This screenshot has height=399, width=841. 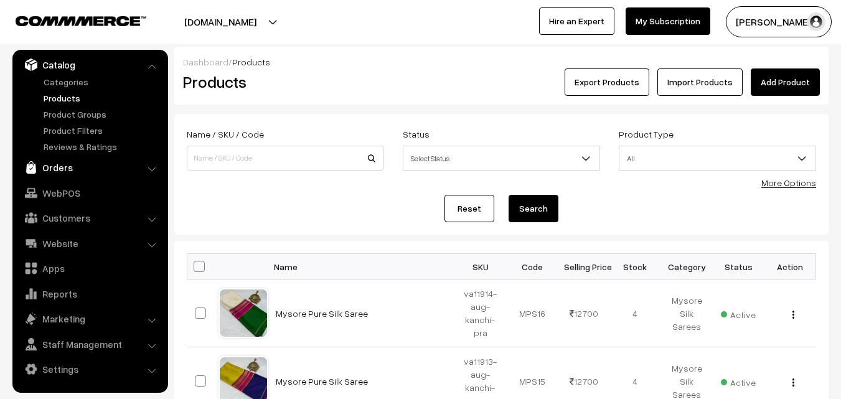 What do you see at coordinates (90, 268) in the screenshot?
I see `a: Apps` at bounding box center [90, 268].